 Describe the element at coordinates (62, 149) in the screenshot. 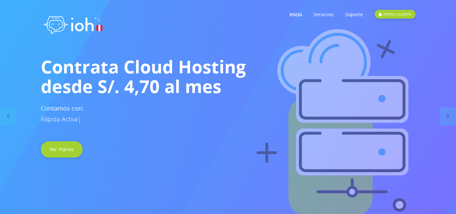

I see `a: Ver Planes` at that location.